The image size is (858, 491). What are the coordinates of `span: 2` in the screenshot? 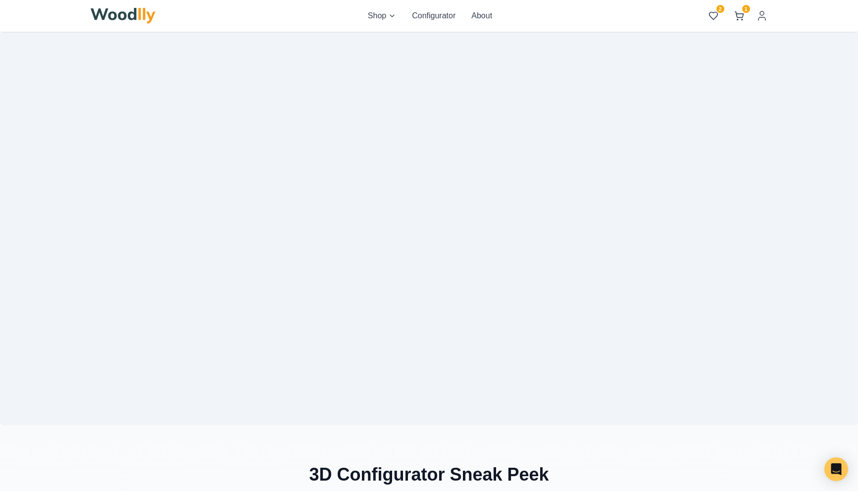 It's located at (720, 9).